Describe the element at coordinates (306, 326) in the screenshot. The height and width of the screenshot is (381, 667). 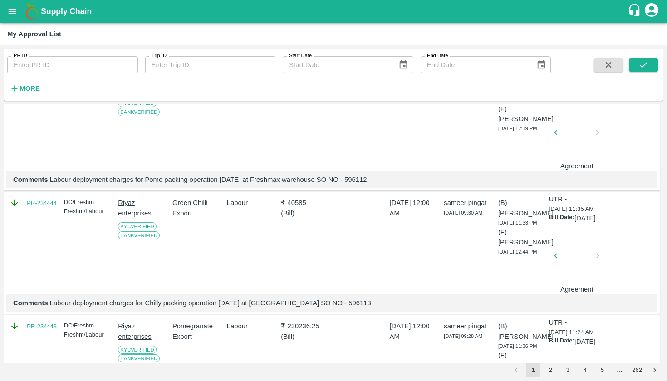
I see `p: ₹ 230236.25` at that location.